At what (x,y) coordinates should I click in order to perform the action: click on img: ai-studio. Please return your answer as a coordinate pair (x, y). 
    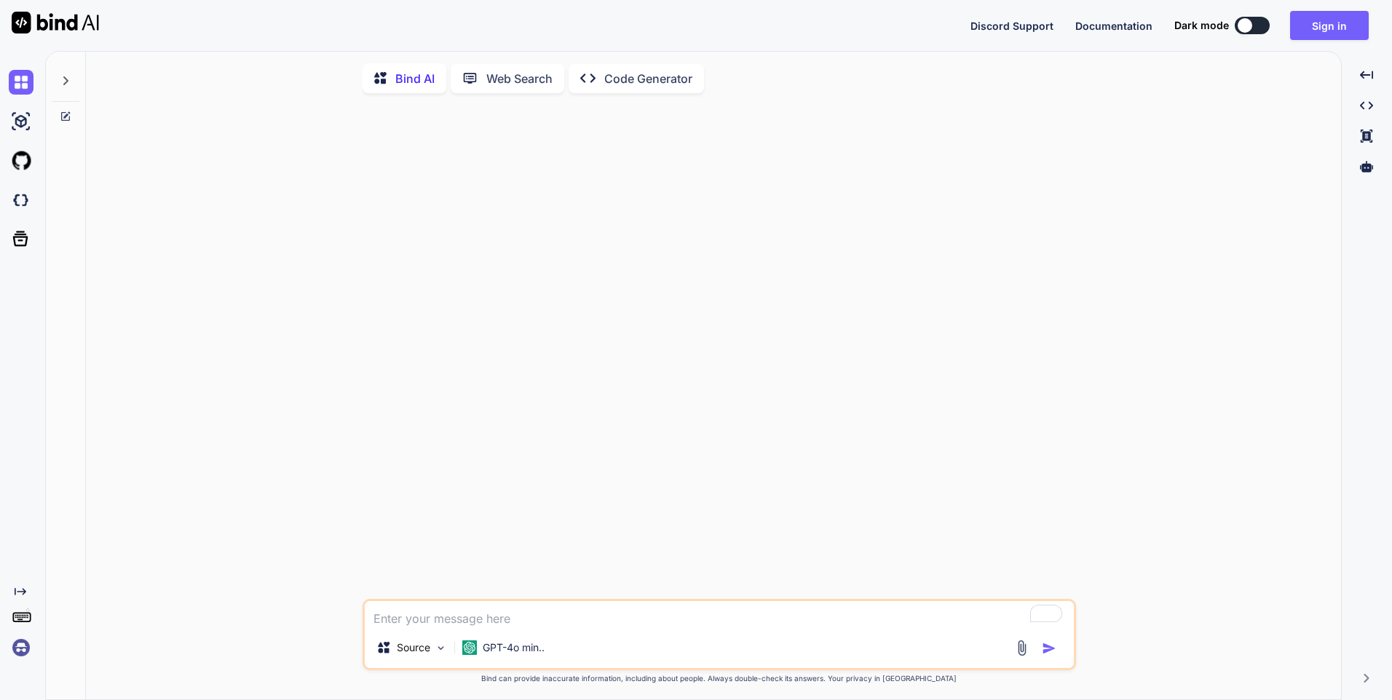
    Looking at the image, I should click on (21, 122).